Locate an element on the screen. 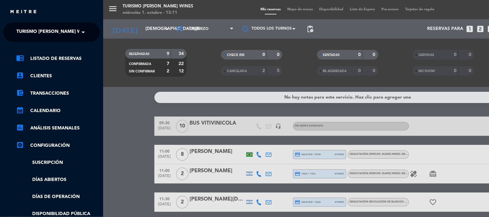  a: account_balance_walletTransacciones is located at coordinates (58, 94).